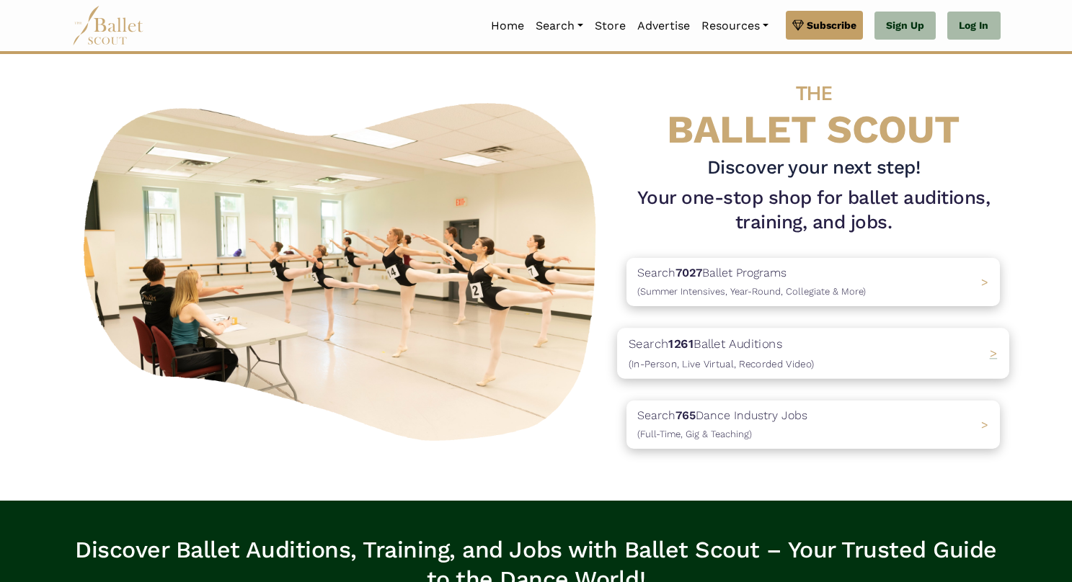  What do you see at coordinates (610, 26) in the screenshot?
I see `a: Store` at bounding box center [610, 26].